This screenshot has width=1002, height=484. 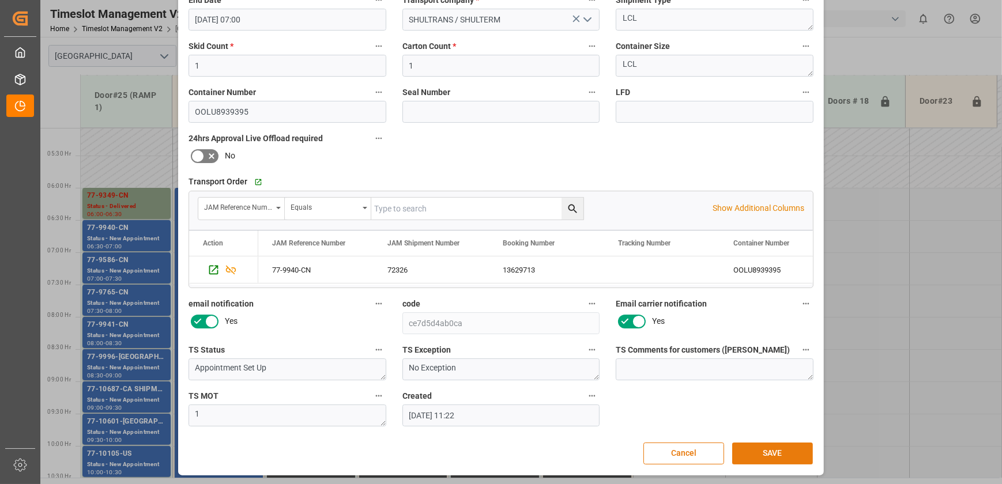 What do you see at coordinates (806, 46) in the screenshot?
I see `button: Container Size` at bounding box center [806, 46].